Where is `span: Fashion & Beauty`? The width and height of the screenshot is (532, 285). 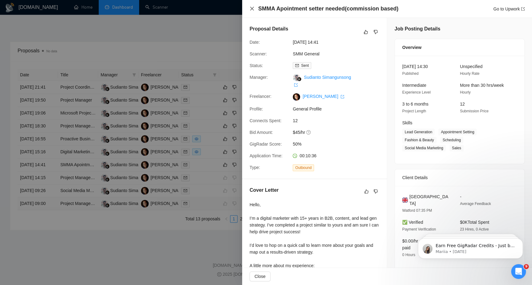
span: Fashion & Beauty is located at coordinates (419, 140).